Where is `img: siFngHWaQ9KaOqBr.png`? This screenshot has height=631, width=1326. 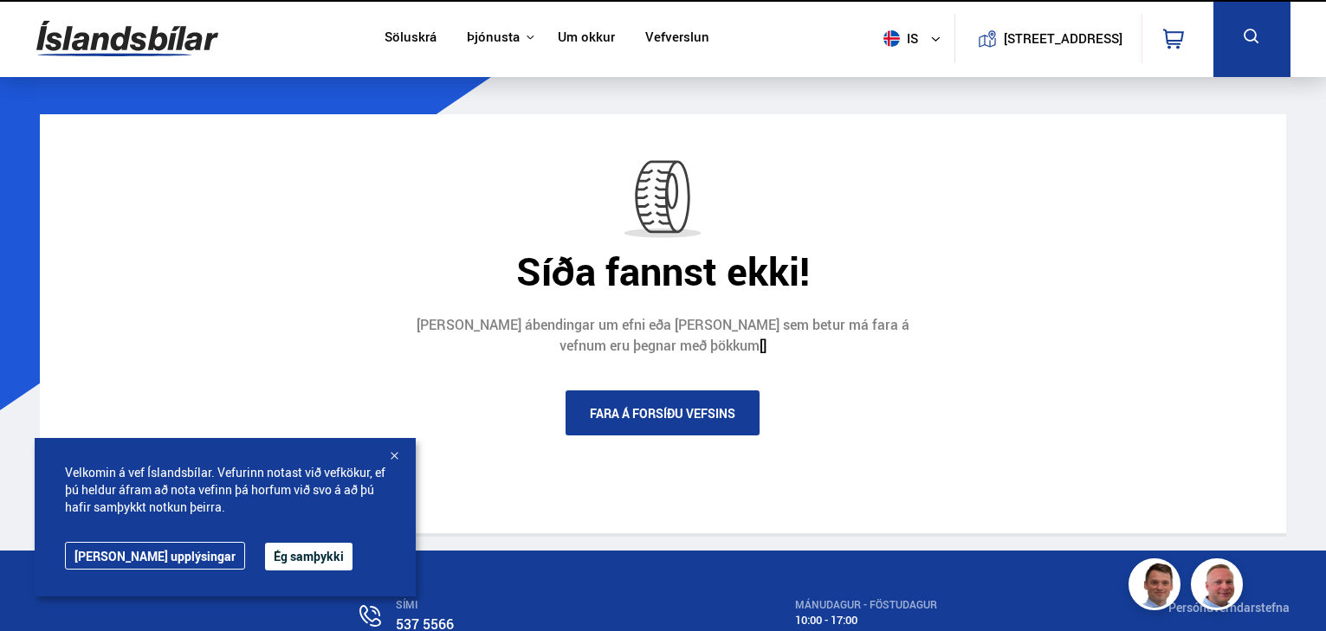
img: siFngHWaQ9KaOqBr.png is located at coordinates (1219, 587).